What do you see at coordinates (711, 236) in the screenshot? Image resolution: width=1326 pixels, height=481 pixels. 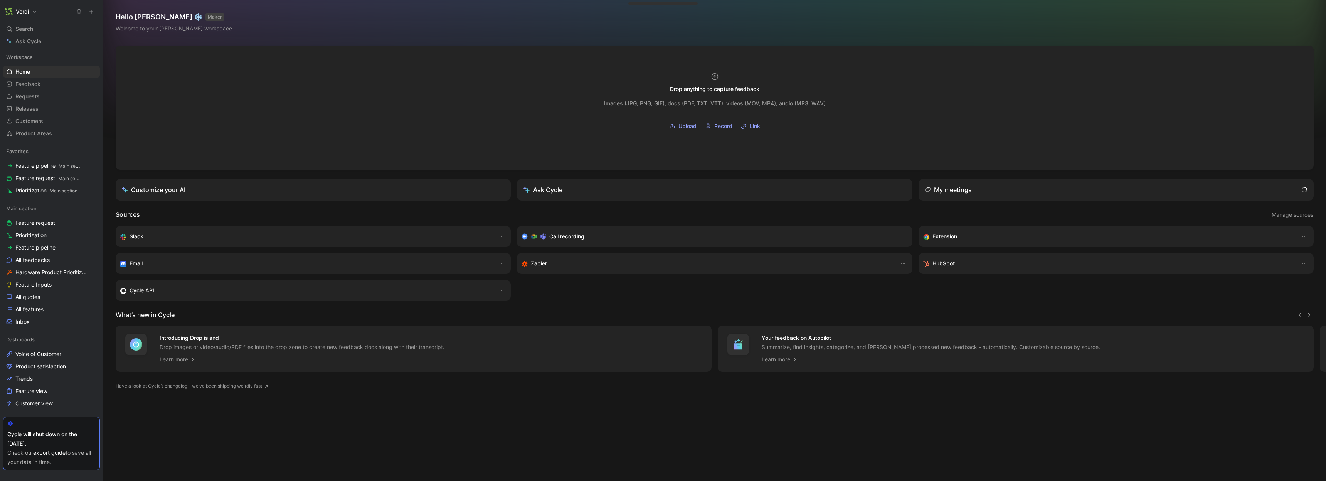 I see `div: Record & transcribe meetings from Zoom, Meet & Teams.` at bounding box center [711, 236].